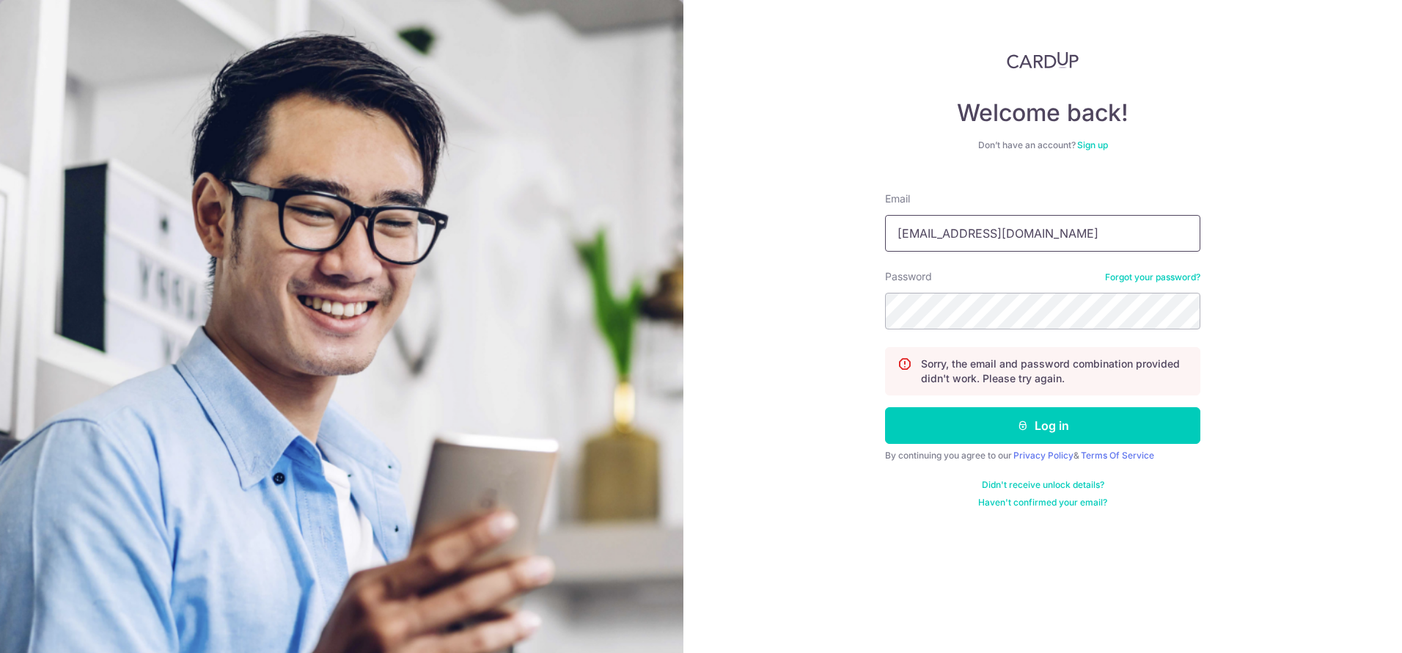 The width and height of the screenshot is (1402, 653). I want to click on img: CardUp Logo, so click(1043, 60).